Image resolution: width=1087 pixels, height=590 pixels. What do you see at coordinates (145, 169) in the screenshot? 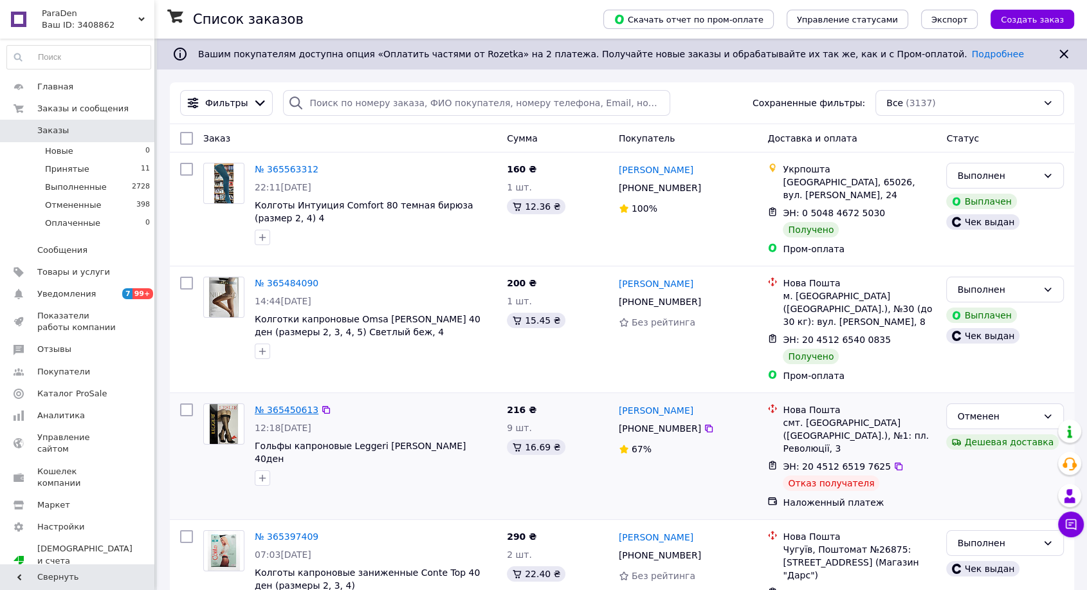
I see `span: 11` at bounding box center [145, 169].